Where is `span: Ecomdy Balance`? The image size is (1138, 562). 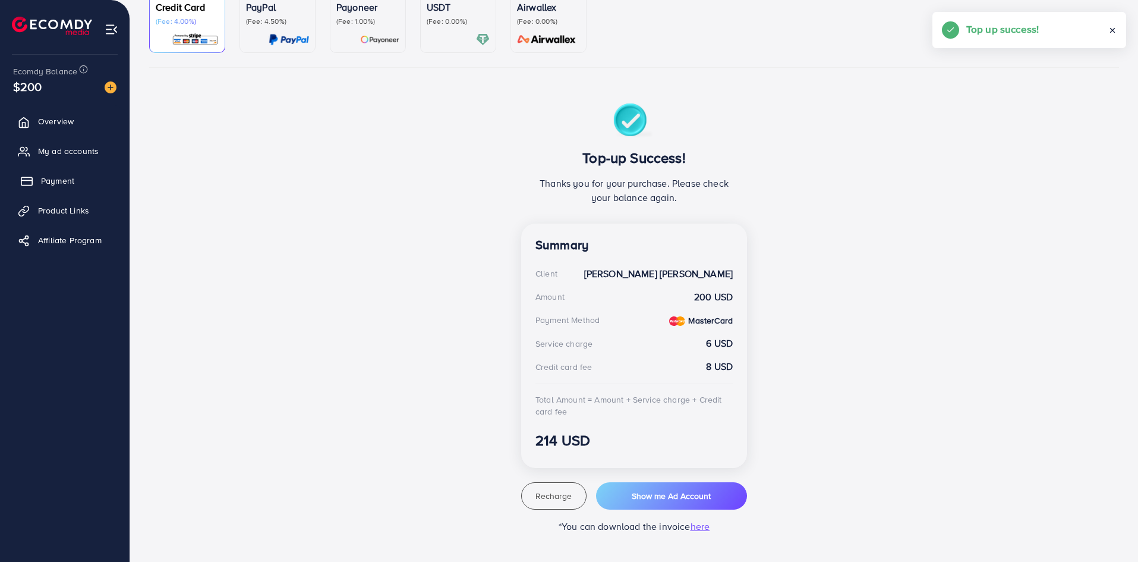 span: Ecomdy Balance is located at coordinates (45, 71).